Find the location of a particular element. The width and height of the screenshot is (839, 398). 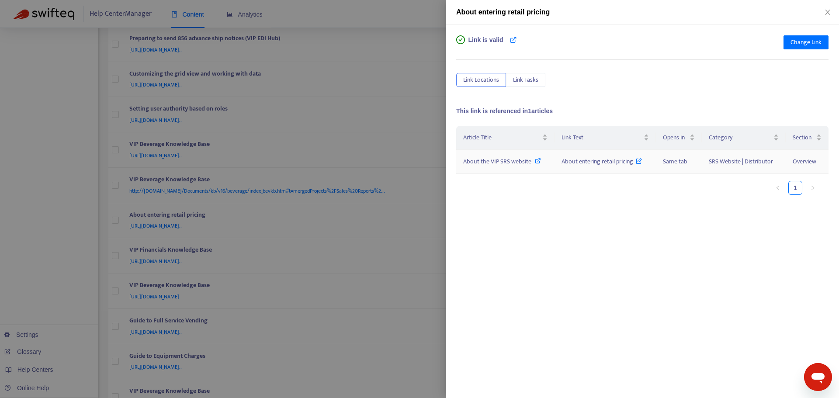

span: right is located at coordinates (812, 188).